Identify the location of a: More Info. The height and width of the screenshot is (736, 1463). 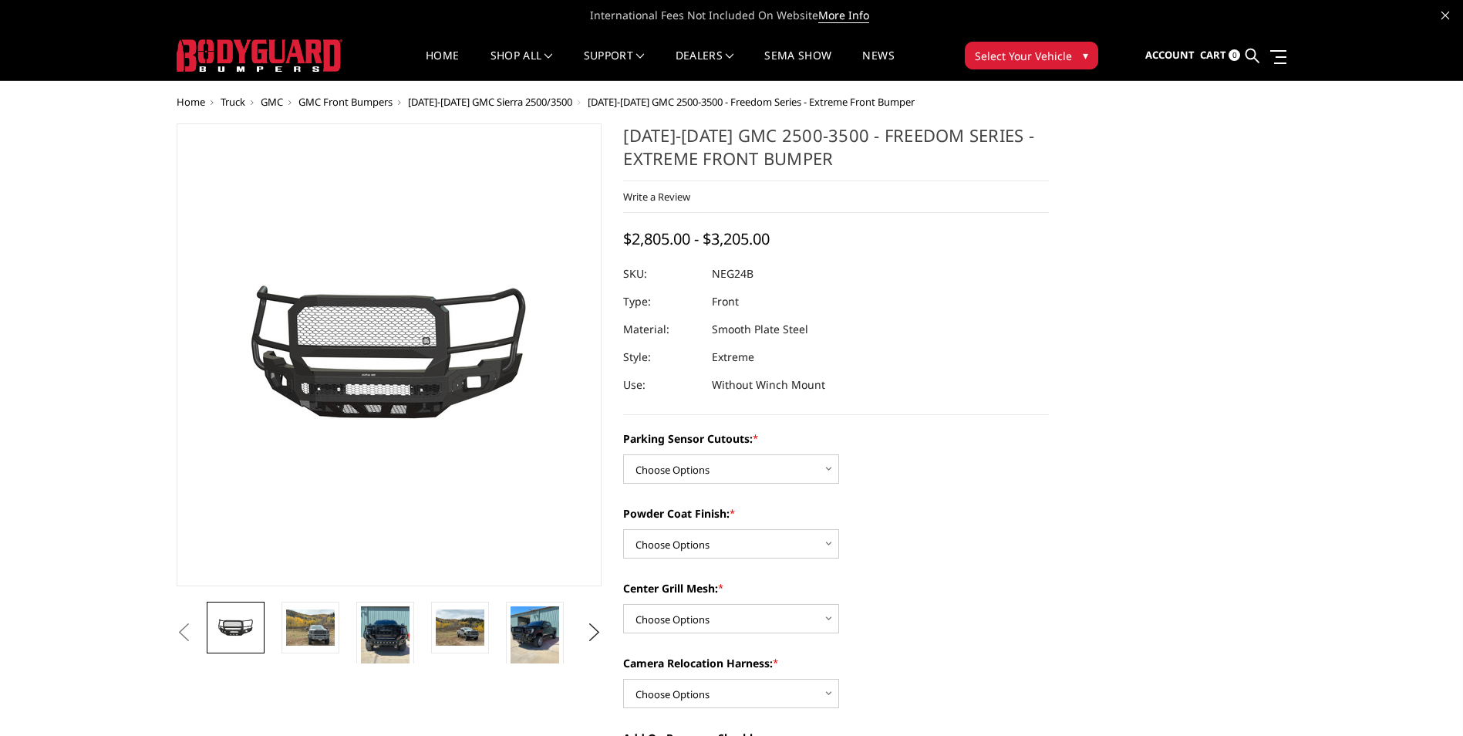
(843, 15).